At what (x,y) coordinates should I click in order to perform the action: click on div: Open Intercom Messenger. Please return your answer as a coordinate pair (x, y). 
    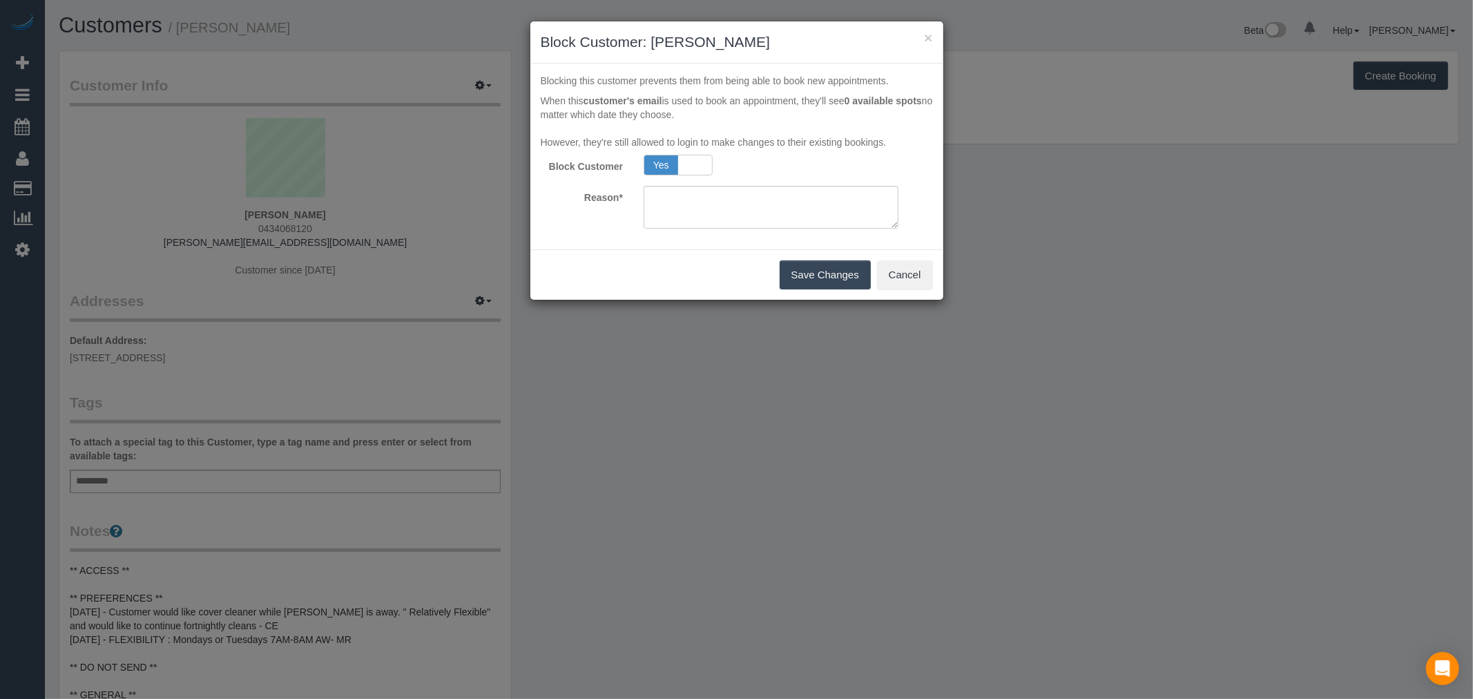
    Looking at the image, I should click on (1442, 668).